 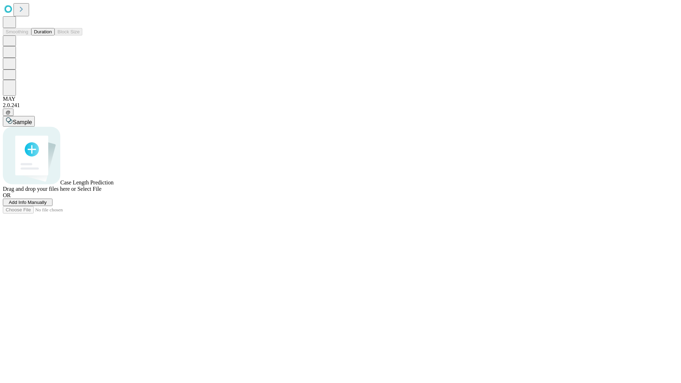 What do you see at coordinates (39, 189) in the screenshot?
I see `span: Drag and drop your files here or` at bounding box center [39, 189].